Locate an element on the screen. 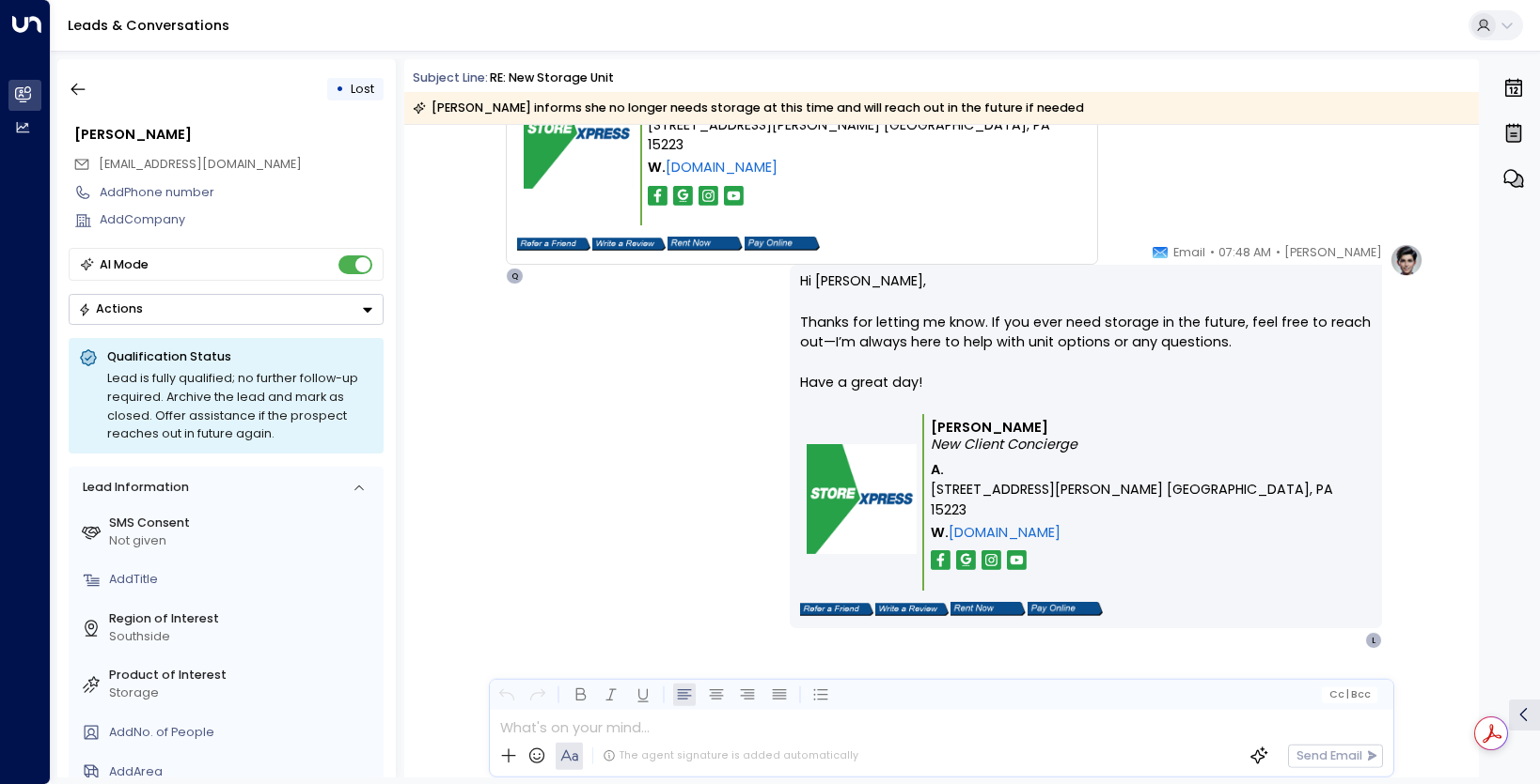  div: Lead Information is located at coordinates (132, 488).